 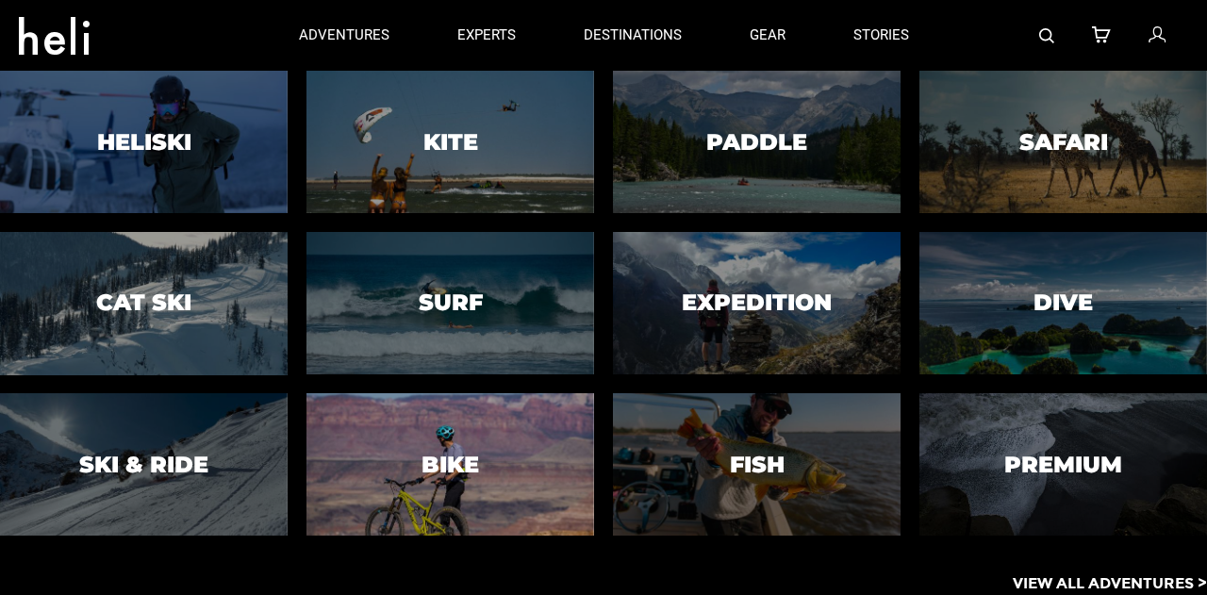 What do you see at coordinates (344, 35) in the screenshot?
I see `p: adventures` at bounding box center [344, 35].